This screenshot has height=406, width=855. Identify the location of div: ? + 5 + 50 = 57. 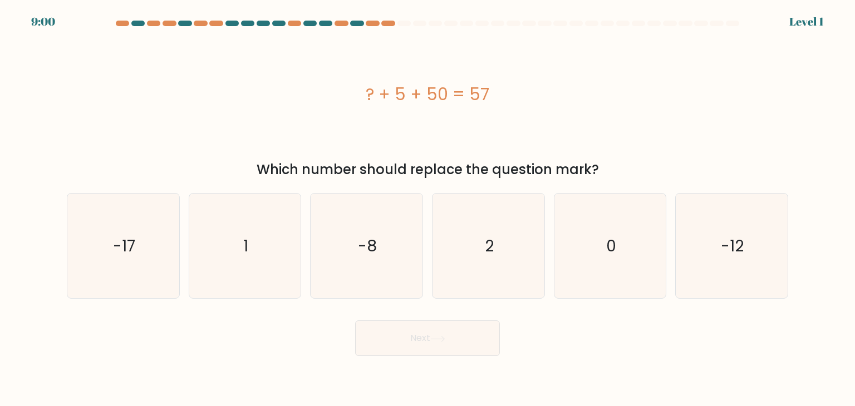
(427, 94).